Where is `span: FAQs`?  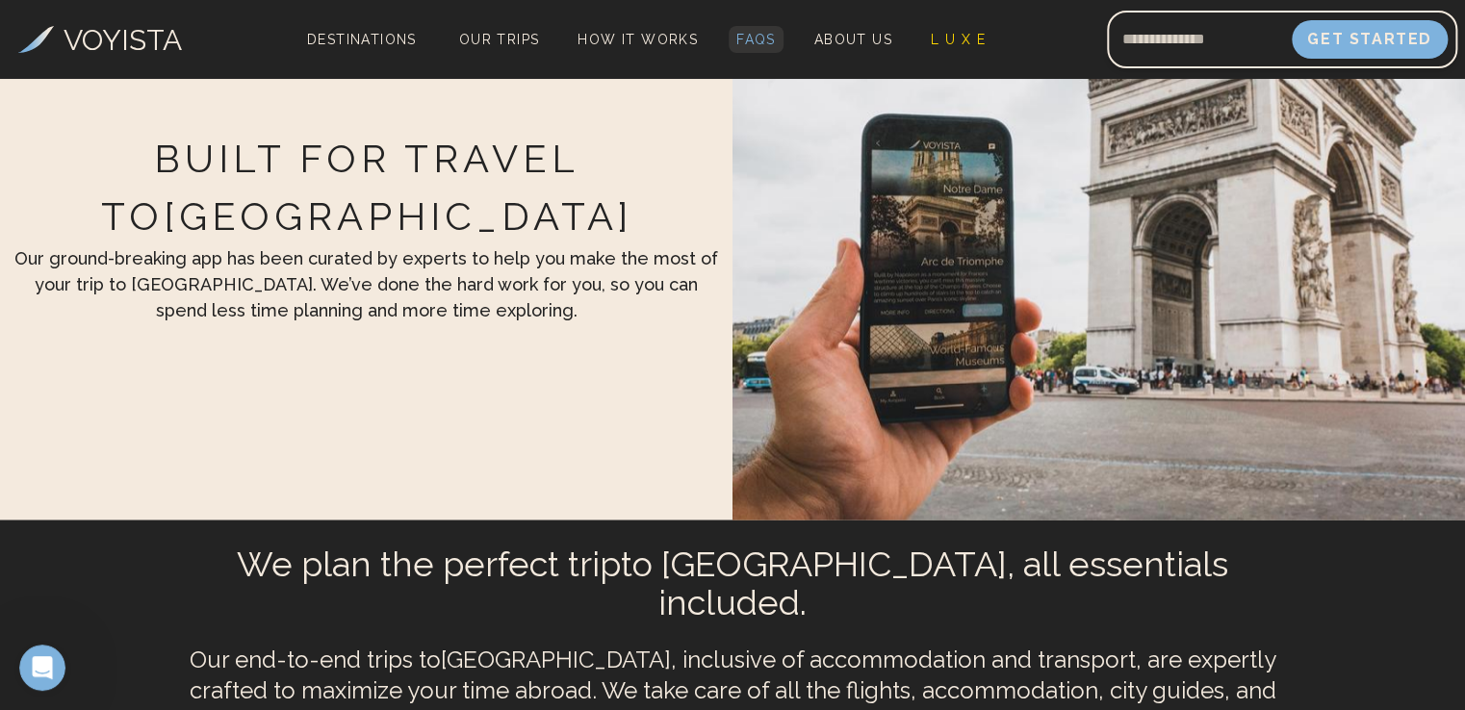 span: FAQs is located at coordinates (756, 39).